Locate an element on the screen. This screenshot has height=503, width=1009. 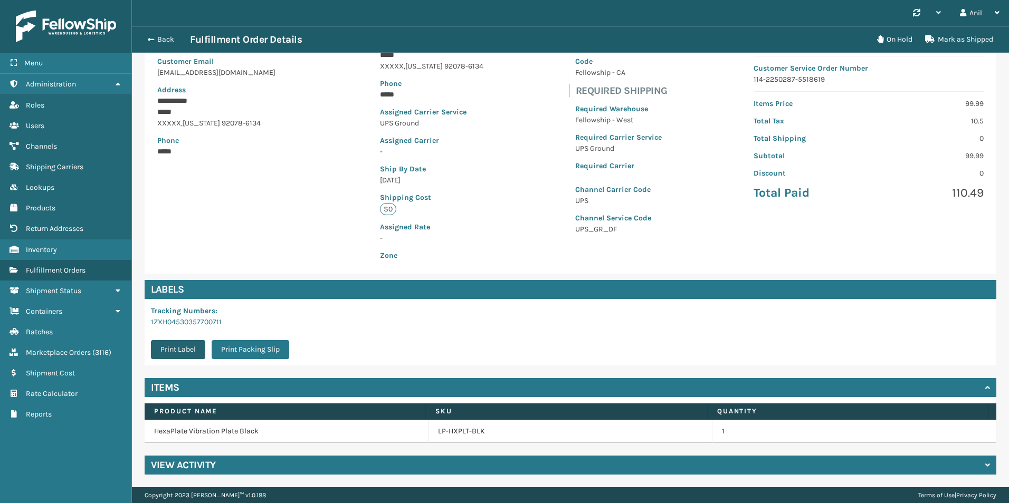
p: Assigned Carrier Service is located at coordinates (432, 112).